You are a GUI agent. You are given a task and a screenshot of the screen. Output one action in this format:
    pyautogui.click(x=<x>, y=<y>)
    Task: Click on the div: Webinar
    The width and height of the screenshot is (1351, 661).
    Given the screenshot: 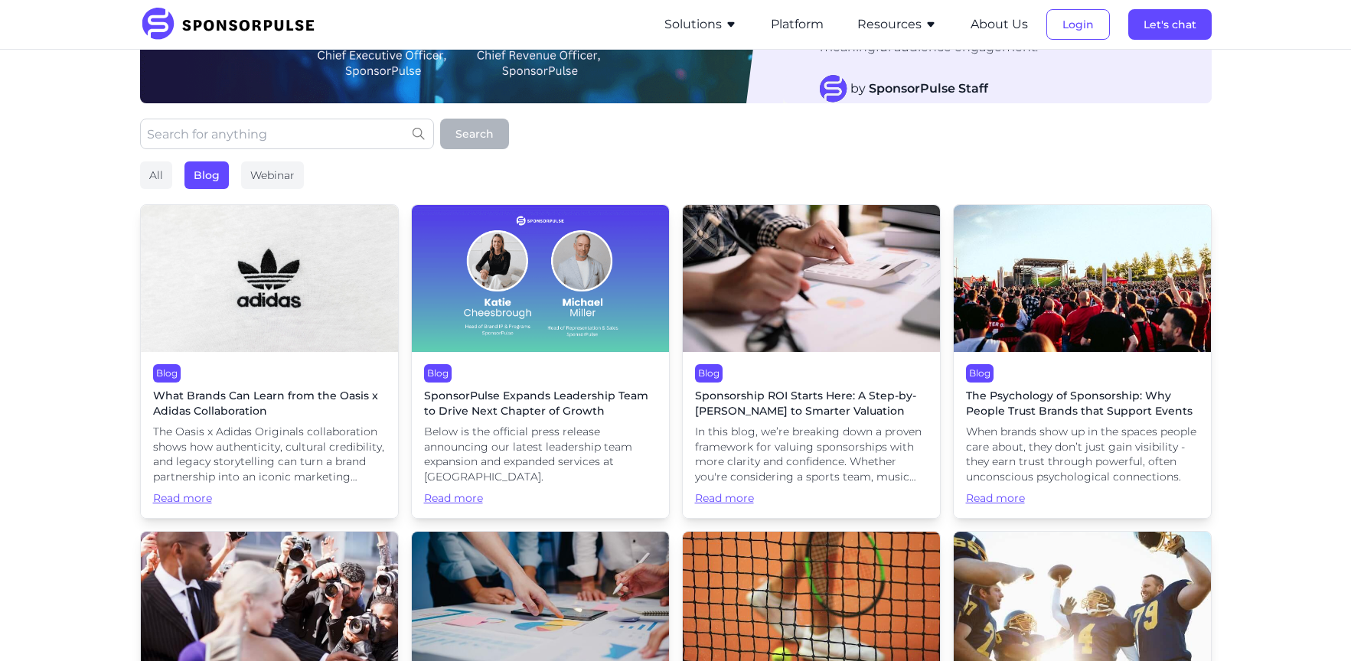 What is the action you would take?
    pyautogui.click(x=273, y=175)
    